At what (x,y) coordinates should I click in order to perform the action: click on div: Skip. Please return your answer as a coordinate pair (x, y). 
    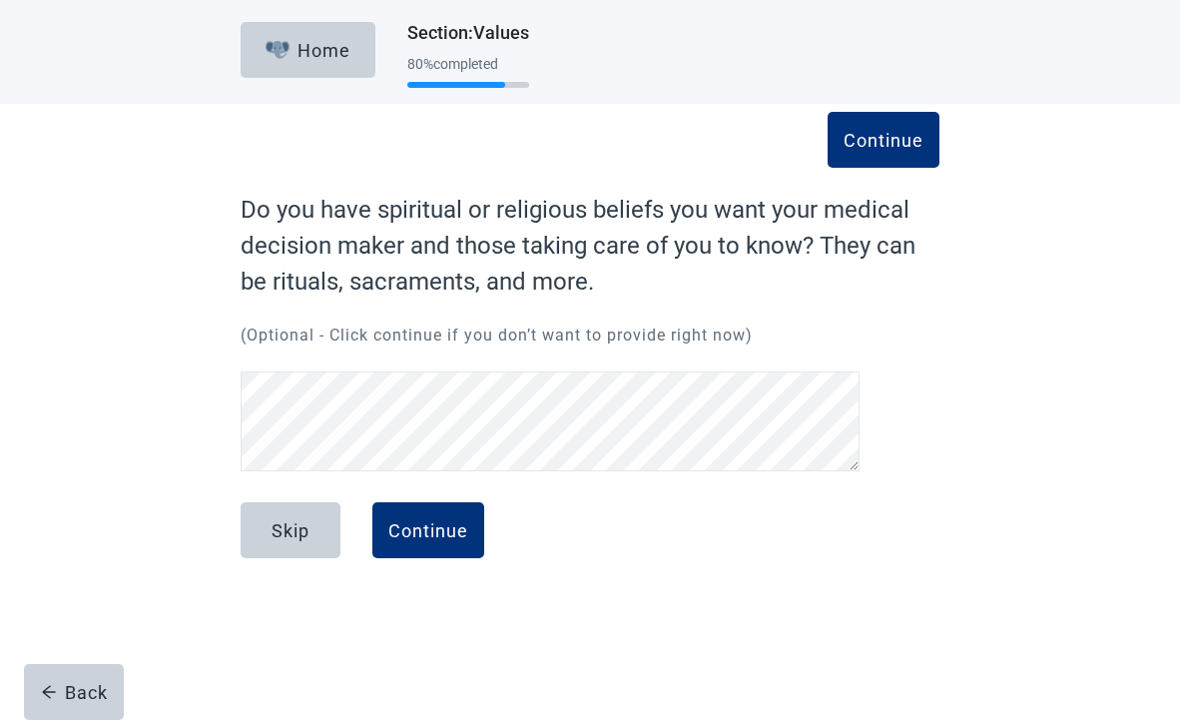
    Looking at the image, I should click on (291, 530).